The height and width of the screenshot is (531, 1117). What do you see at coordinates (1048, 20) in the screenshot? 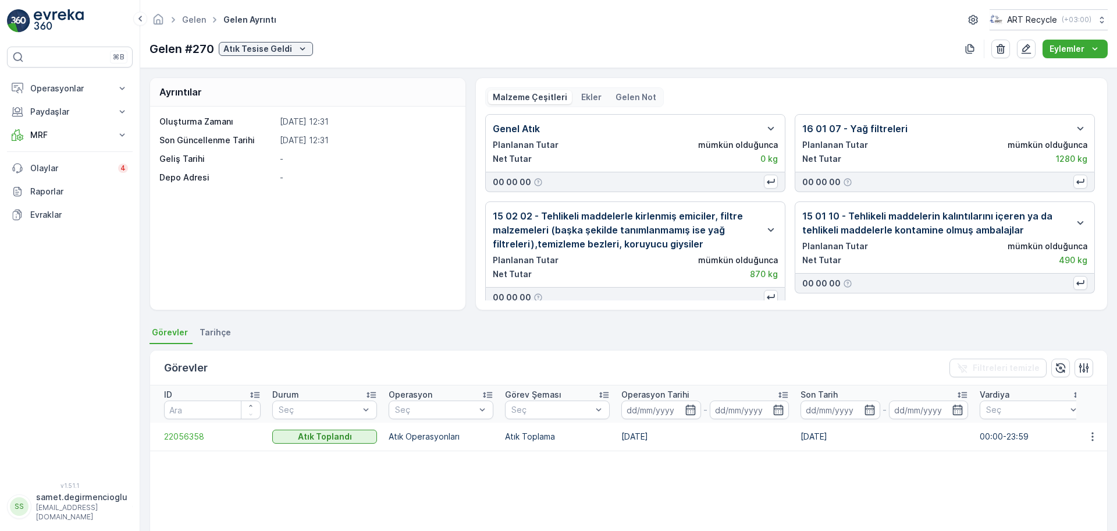
I see `button: ART Recycle(+03:00)` at bounding box center [1048, 20].